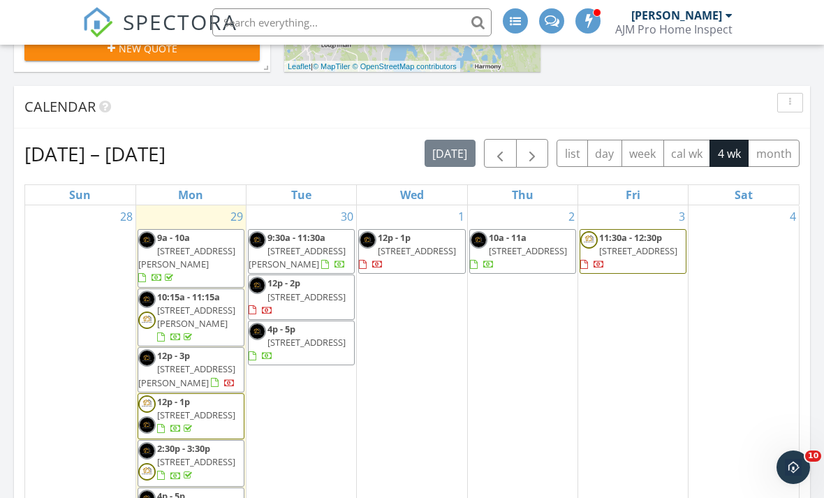 The width and height of the screenshot is (824, 498). I want to click on a: SPECTORA, so click(160, 34).